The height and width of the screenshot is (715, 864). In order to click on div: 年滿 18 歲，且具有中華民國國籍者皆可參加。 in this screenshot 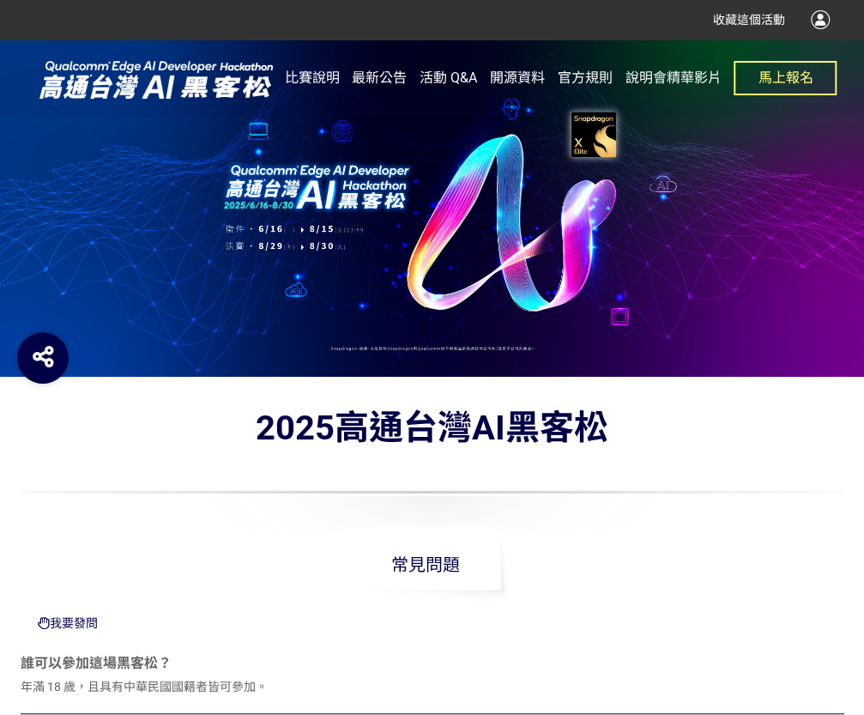, I will do `click(432, 686)`.